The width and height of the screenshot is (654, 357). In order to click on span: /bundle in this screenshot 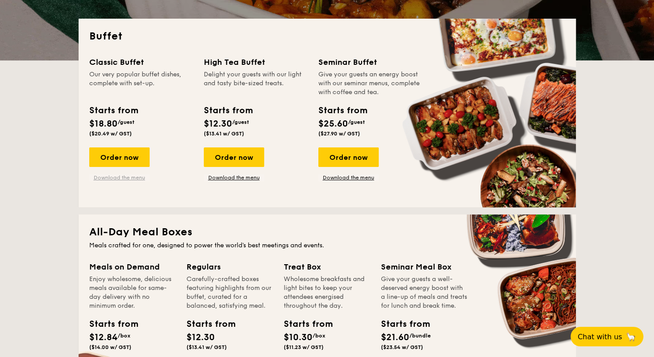, I will do `click(420, 335)`.